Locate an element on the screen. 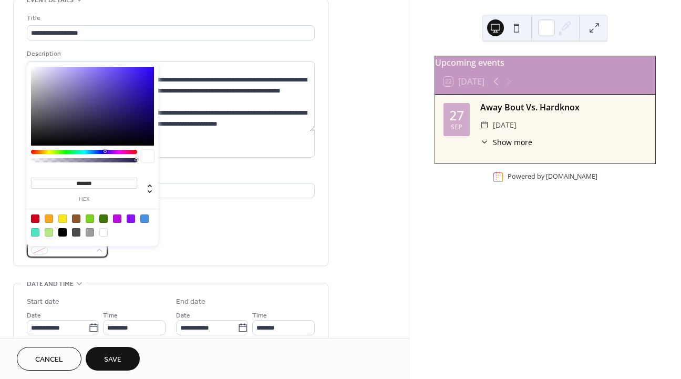 This screenshot has width=681, height=379. button: Cancel is located at coordinates (49, 358).